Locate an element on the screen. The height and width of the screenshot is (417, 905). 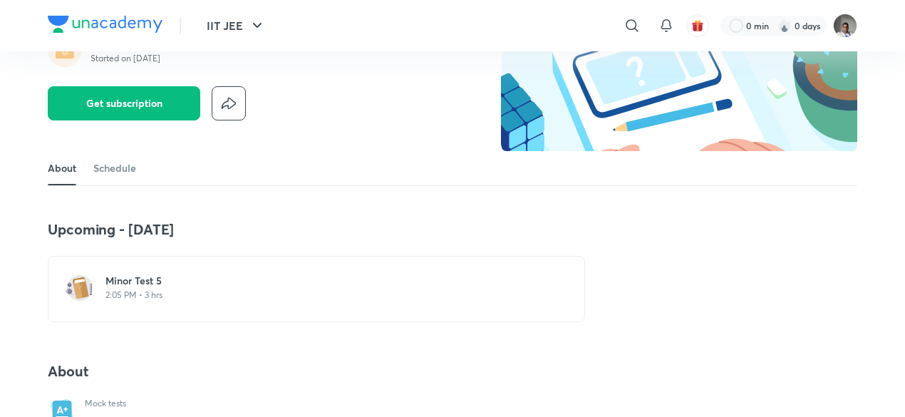
button: IIT JEE is located at coordinates (236, 26).